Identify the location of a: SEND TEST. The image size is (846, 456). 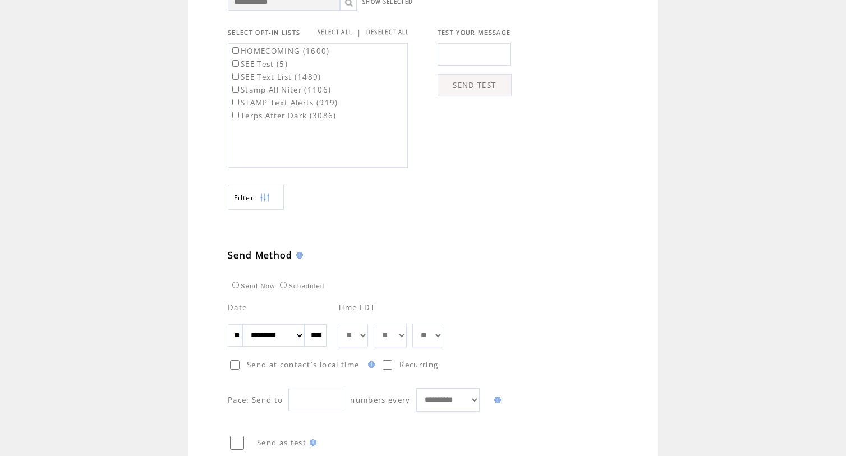
(475, 85).